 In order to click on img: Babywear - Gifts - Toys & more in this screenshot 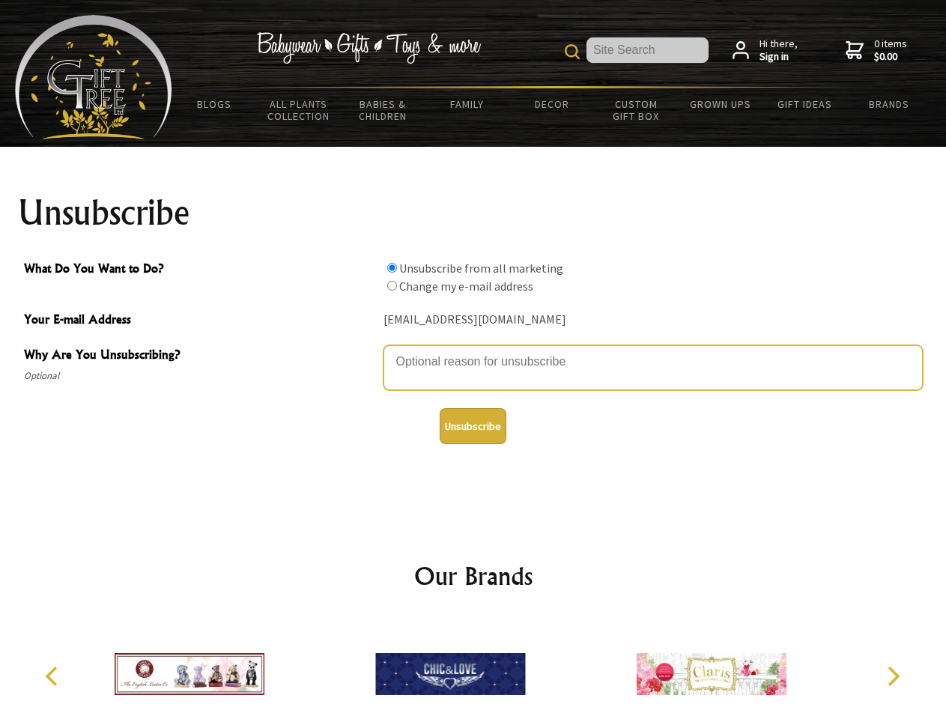, I will do `click(369, 48)`.